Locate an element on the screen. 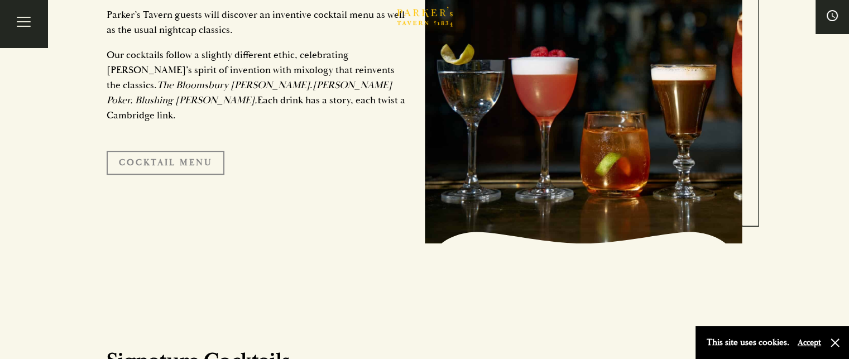 Image resolution: width=849 pixels, height=359 pixels. button: Accept is located at coordinates (810, 342).